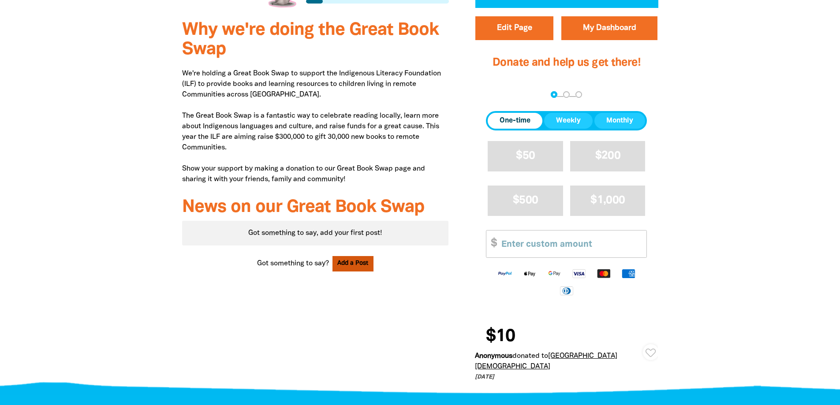 The image size is (840, 405). I want to click on button: Add a Post, so click(353, 264).